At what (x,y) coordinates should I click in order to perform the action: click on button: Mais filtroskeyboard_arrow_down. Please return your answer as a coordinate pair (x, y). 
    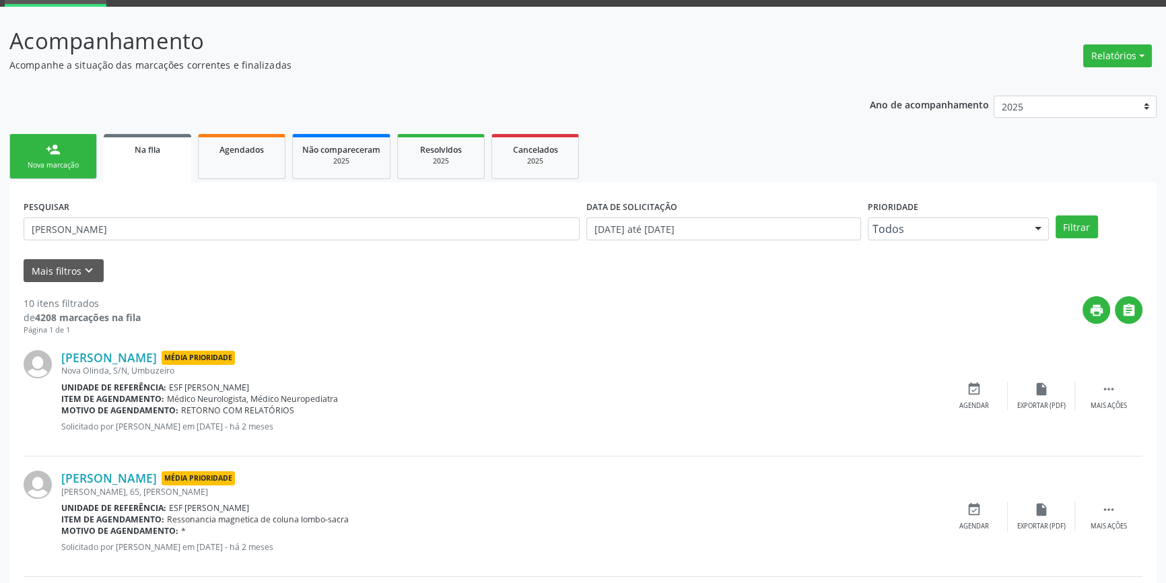
    Looking at the image, I should click on (63, 271).